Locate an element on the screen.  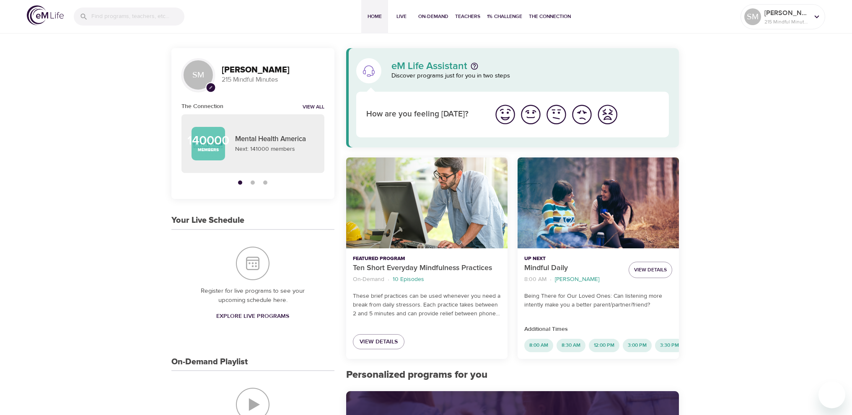
div: 8:00 AM is located at coordinates (539, 346).